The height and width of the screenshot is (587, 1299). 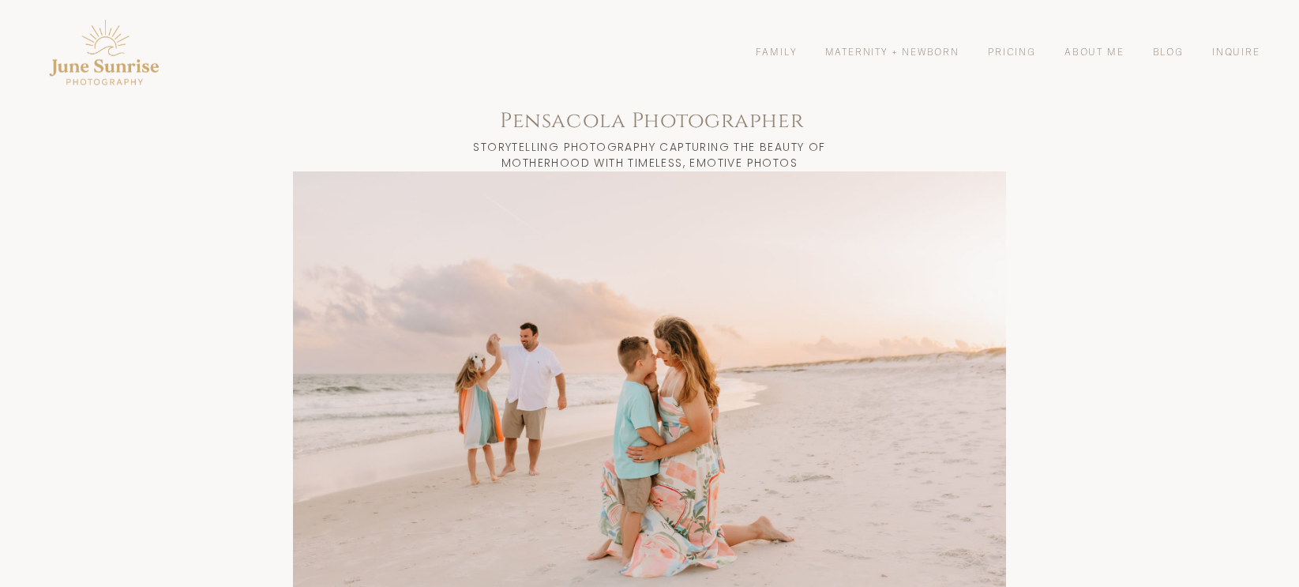 What do you see at coordinates (775, 52) in the screenshot?
I see `a: Family` at bounding box center [775, 52].